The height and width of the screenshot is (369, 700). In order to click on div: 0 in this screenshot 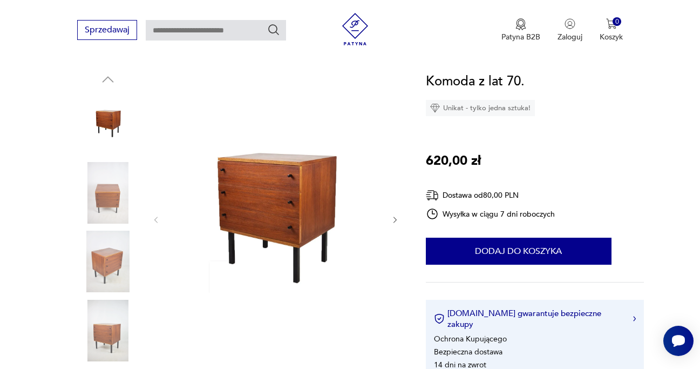, I will do `click(617, 22)`.